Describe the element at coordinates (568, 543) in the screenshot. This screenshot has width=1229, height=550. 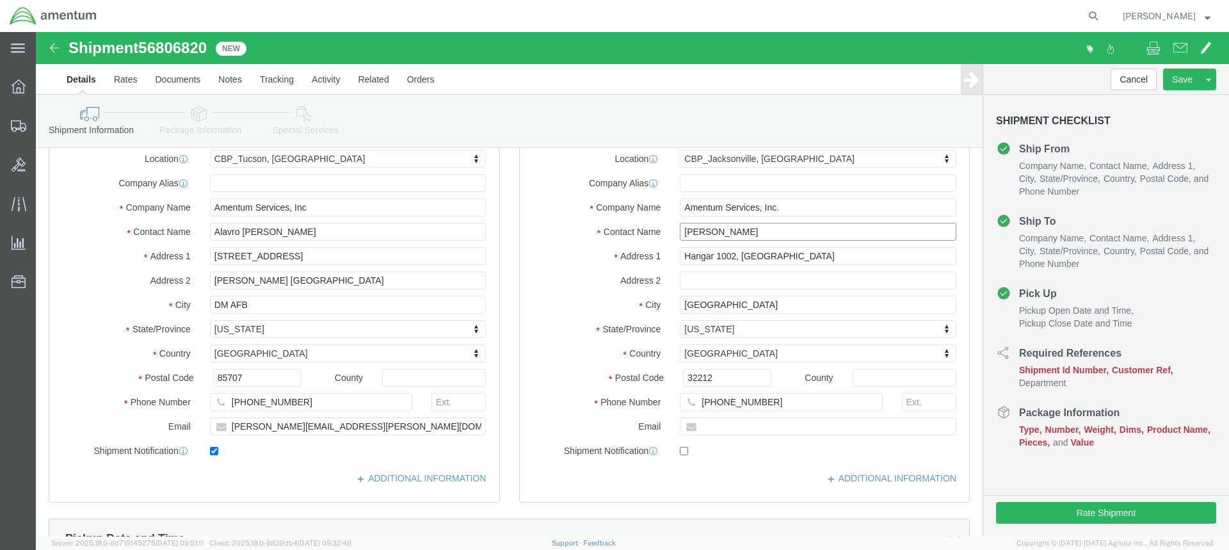
I see `a: Support` at that location.